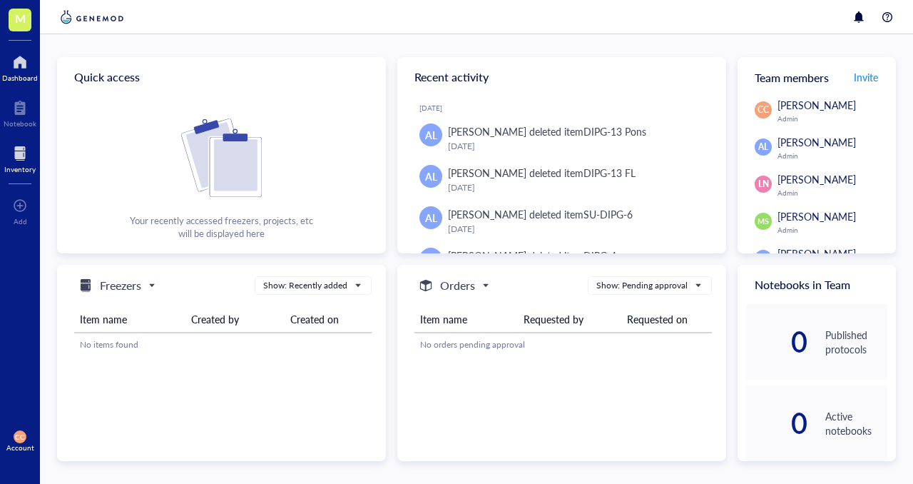  Describe the element at coordinates (20, 221) in the screenshot. I see `div: Add` at that location.